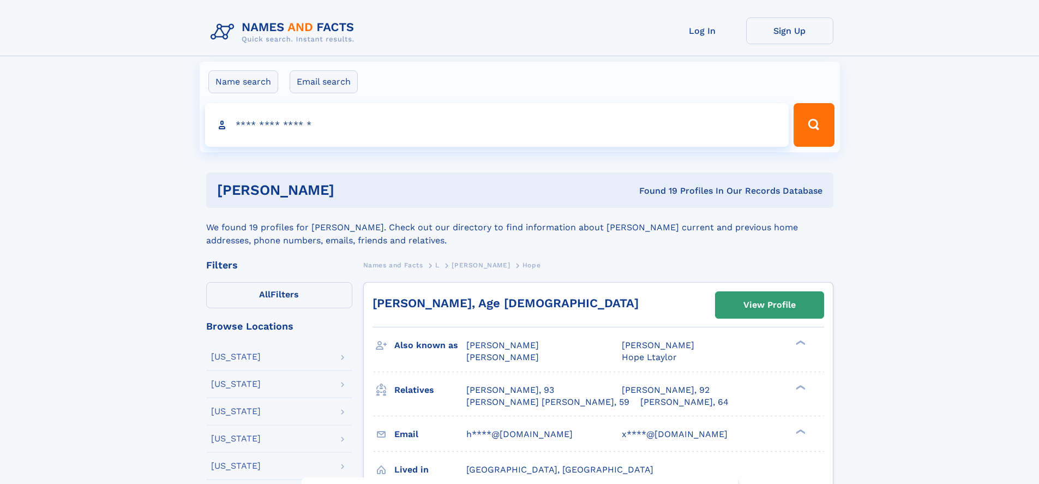 The image size is (1039, 484). Describe the element at coordinates (265, 294) in the screenshot. I see `span: All` at that location.